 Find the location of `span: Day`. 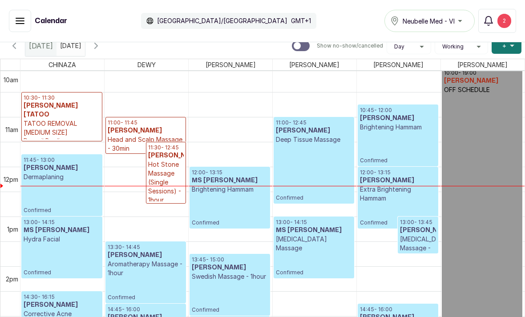

span: Day is located at coordinates (399, 47).